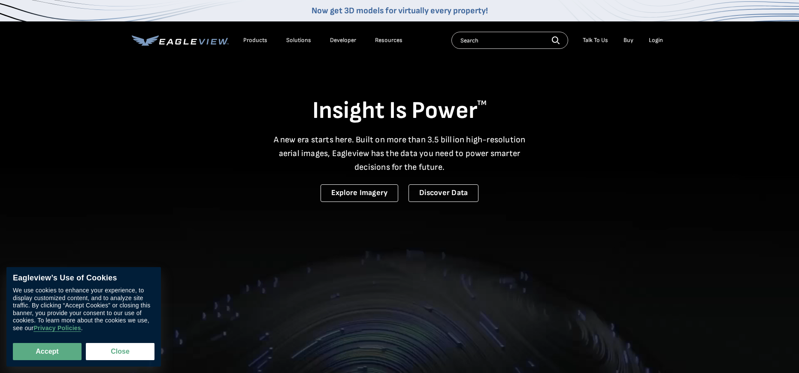 The image size is (799, 373). I want to click on div: We use cookies to enhance your experience, to display customized content, and to analyze site tra..., so click(84, 310).